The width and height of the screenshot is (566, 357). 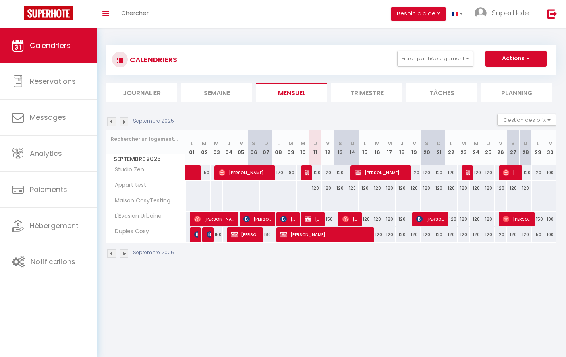 What do you see at coordinates (53, 262) in the screenshot?
I see `span: Notifications` at bounding box center [53, 262].